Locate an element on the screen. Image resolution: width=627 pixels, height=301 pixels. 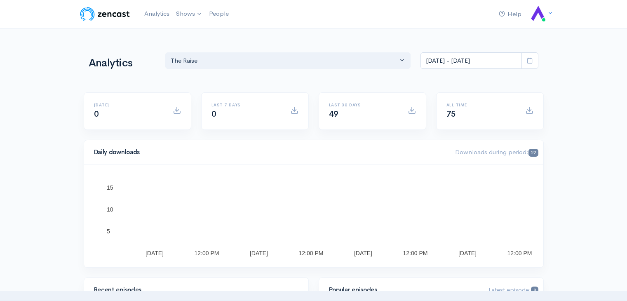
input: analytics date range selector is located at coordinates (471, 61).